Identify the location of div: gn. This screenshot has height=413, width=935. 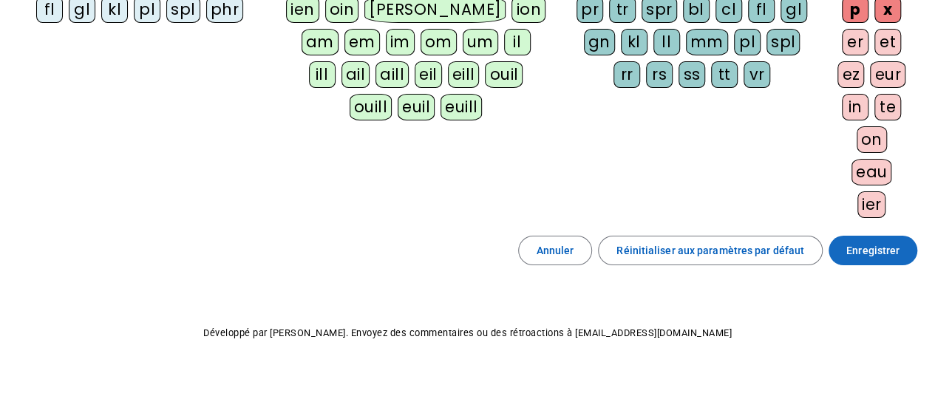
(600, 42).